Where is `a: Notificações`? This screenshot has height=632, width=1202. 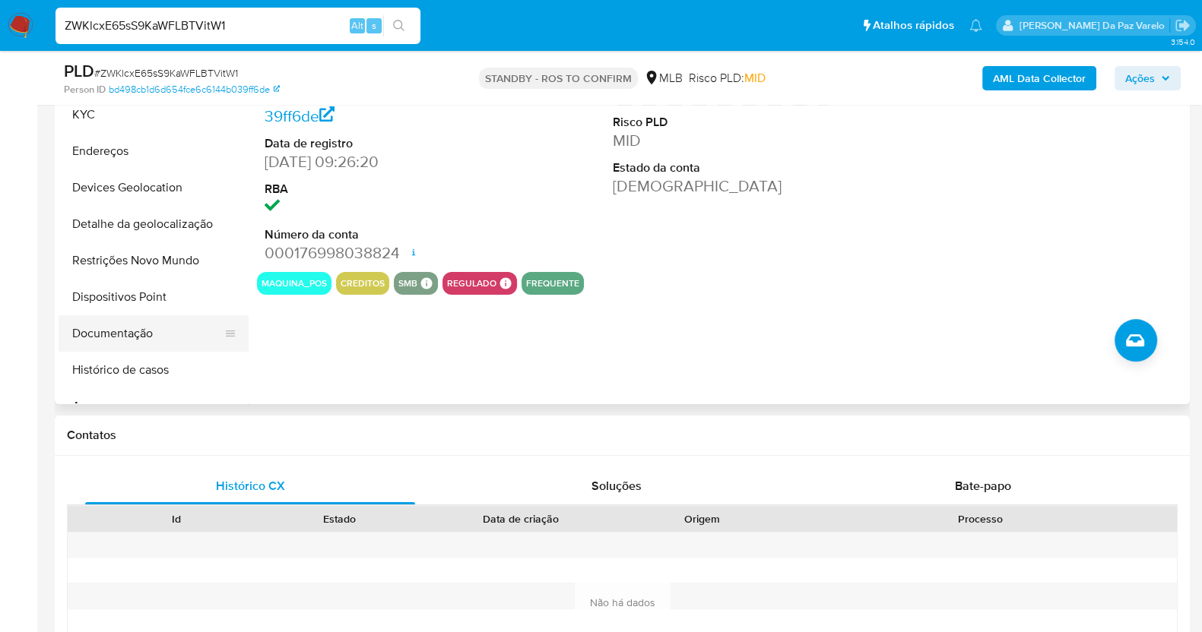
a: Notificações is located at coordinates (975, 25).